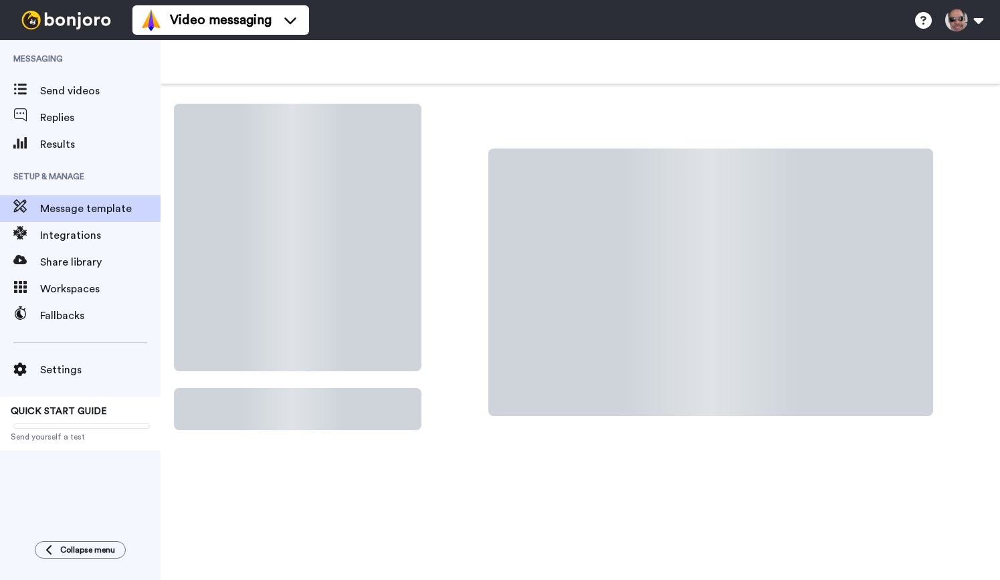 This screenshot has width=1000, height=580. What do you see at coordinates (80, 550) in the screenshot?
I see `button: Collapse menu` at bounding box center [80, 550].